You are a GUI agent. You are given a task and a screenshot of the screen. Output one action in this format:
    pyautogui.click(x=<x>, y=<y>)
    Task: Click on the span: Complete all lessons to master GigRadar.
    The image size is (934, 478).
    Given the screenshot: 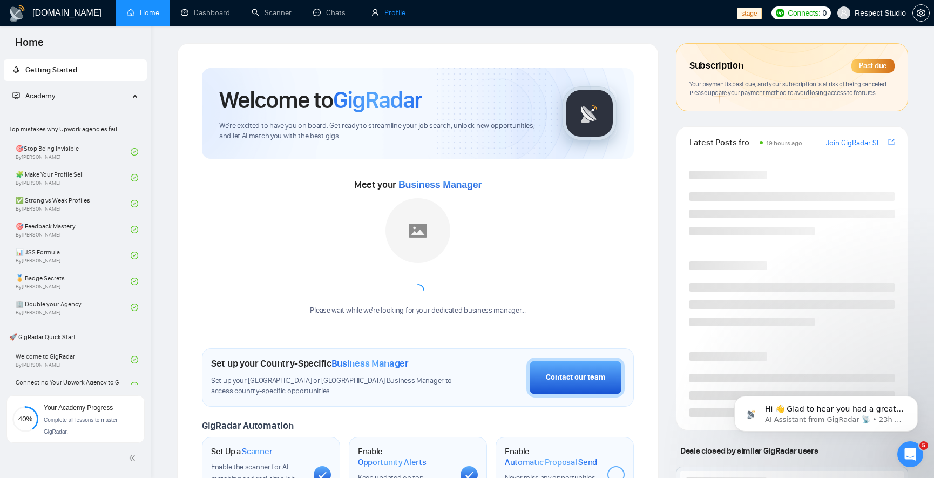 What is the action you would take?
    pyautogui.click(x=80, y=425)
    